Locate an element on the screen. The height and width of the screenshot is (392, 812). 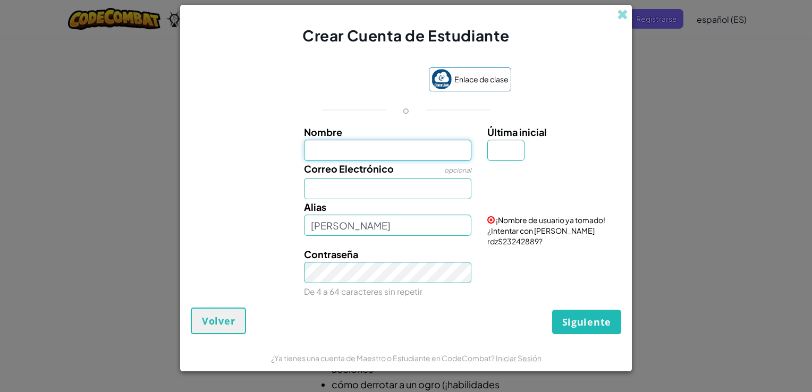
span: Enlace de clase is located at coordinates (481, 79).